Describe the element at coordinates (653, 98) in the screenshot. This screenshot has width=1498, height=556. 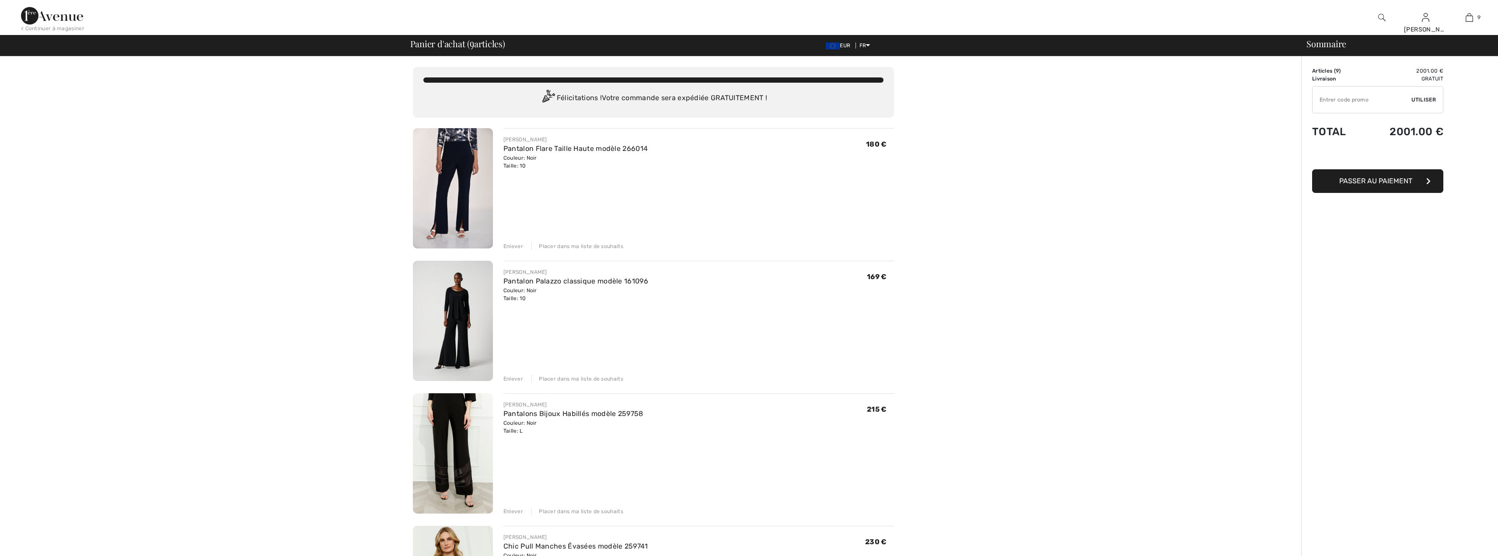
I see `div: Félicitations ! Votre commande sera expédiée GRATUITEMENT !` at that location.